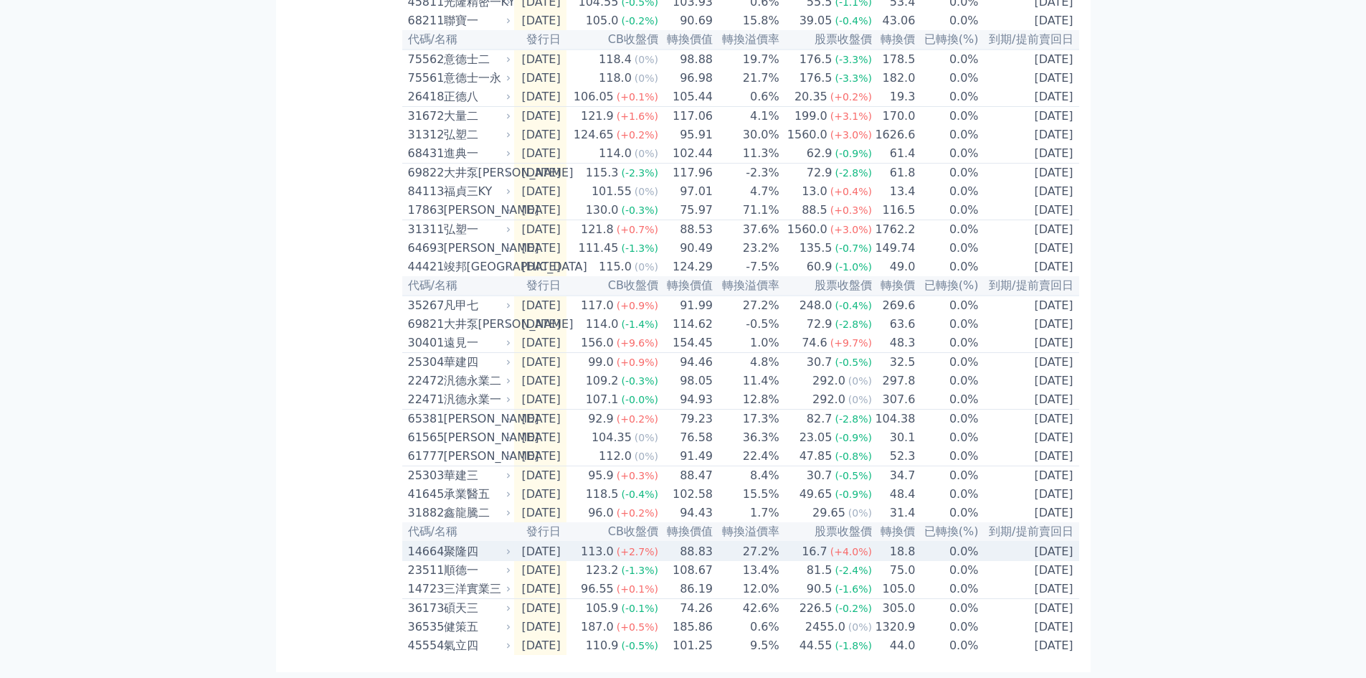  What do you see at coordinates (424, 135) in the screenshot?
I see `div: 31312` at bounding box center [424, 135].